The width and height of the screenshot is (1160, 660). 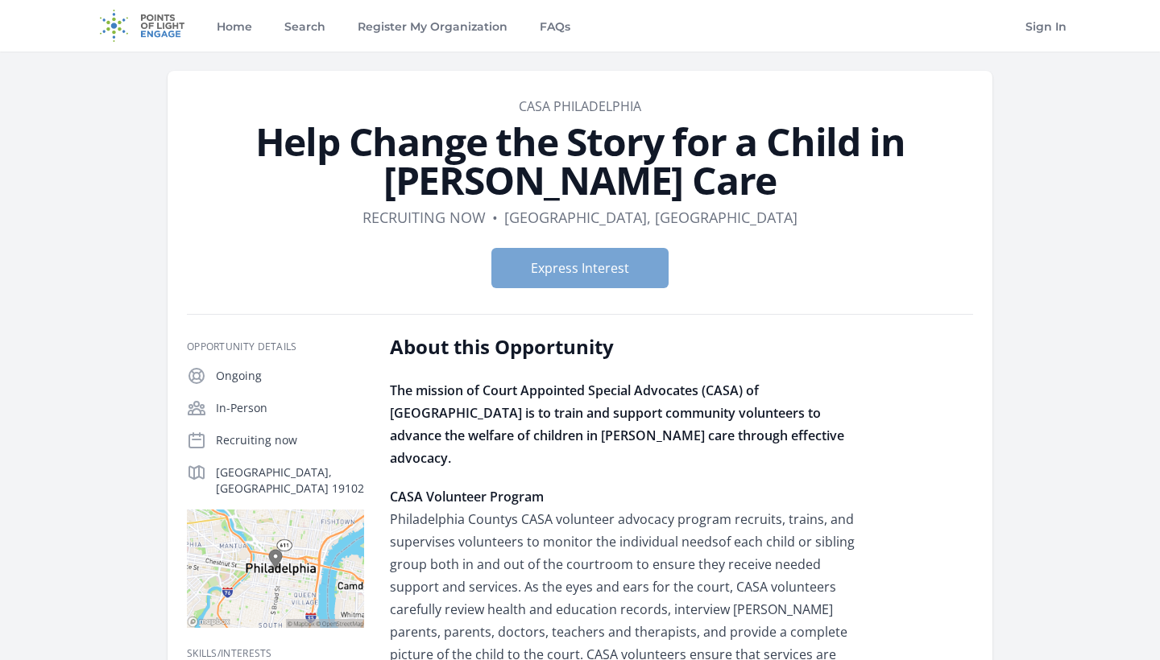 What do you see at coordinates (424, 217) in the screenshot?
I see `dd: Recruiting now` at bounding box center [424, 217].